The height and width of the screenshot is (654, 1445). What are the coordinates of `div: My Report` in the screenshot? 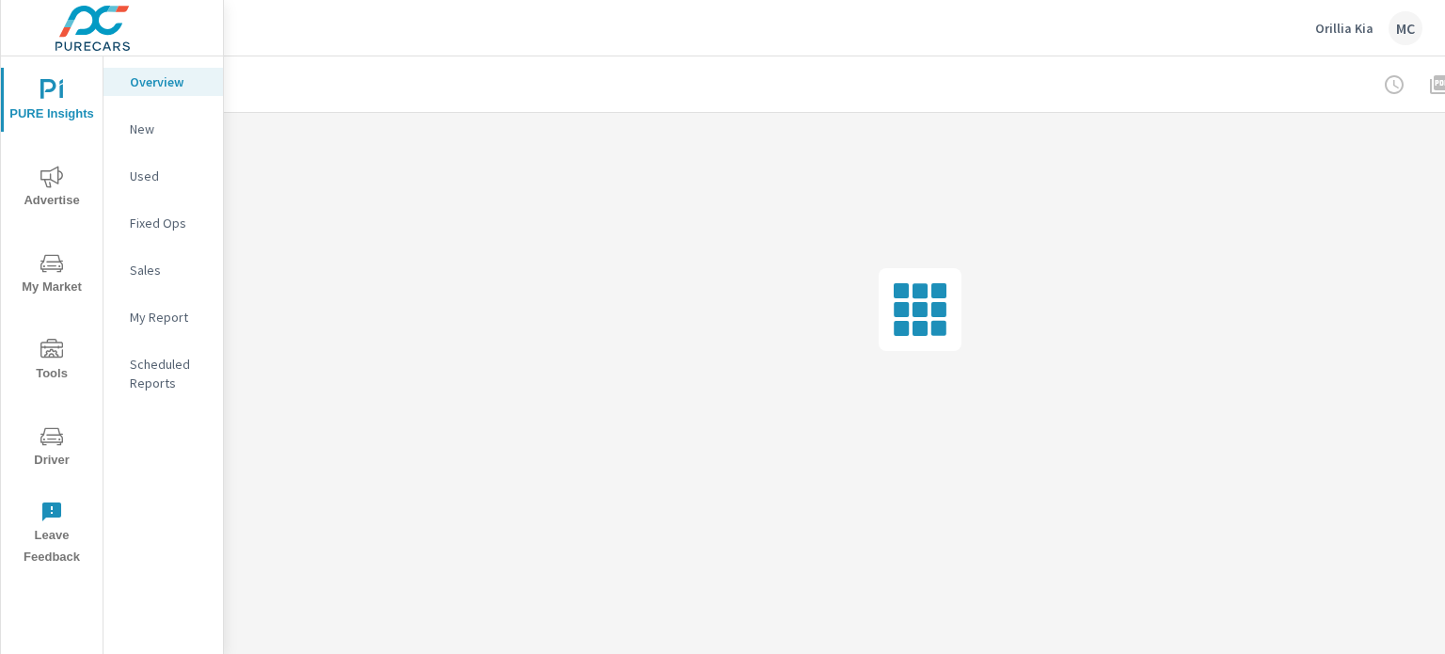 It's located at (163, 317).